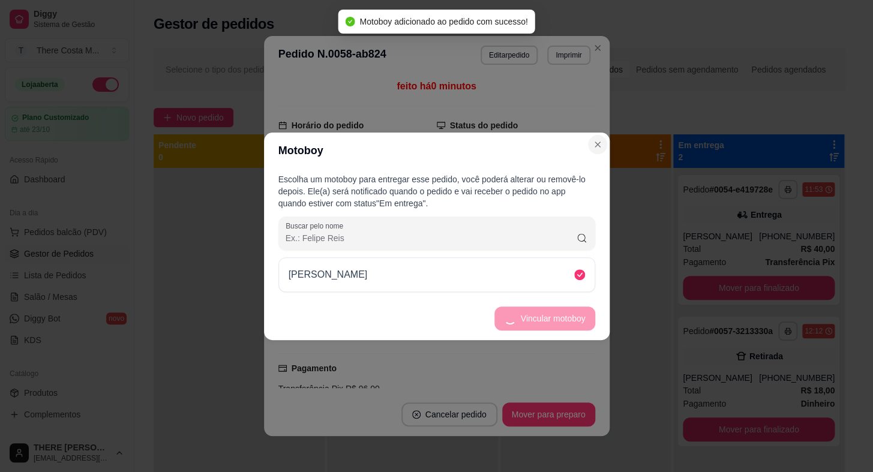 This screenshot has height=472, width=873. Describe the element at coordinates (437, 191) in the screenshot. I see `p: Escolha um motoboy para entregar esse pedido, você poderá alterar ou removê-lo depois. Ele(a) ser...` at that location.